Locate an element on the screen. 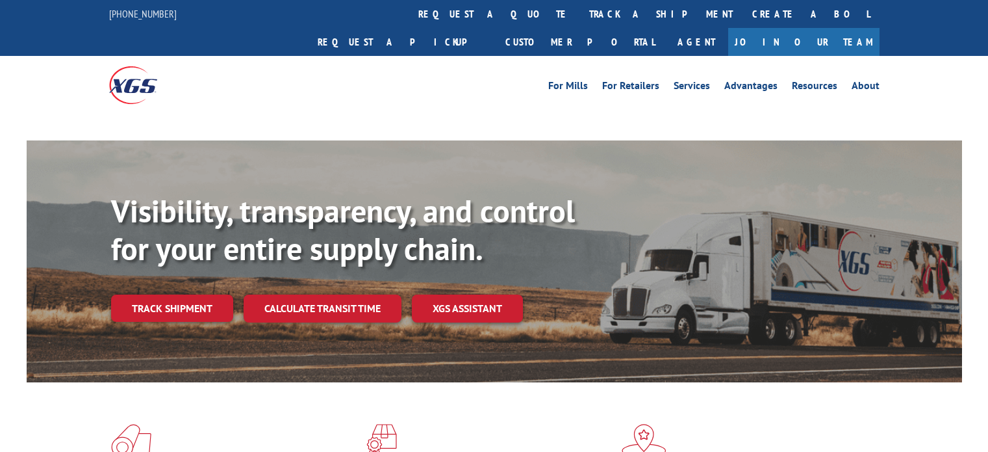 The width and height of the screenshot is (988, 452). a: Calculate transit time is located at coordinates (322, 308).